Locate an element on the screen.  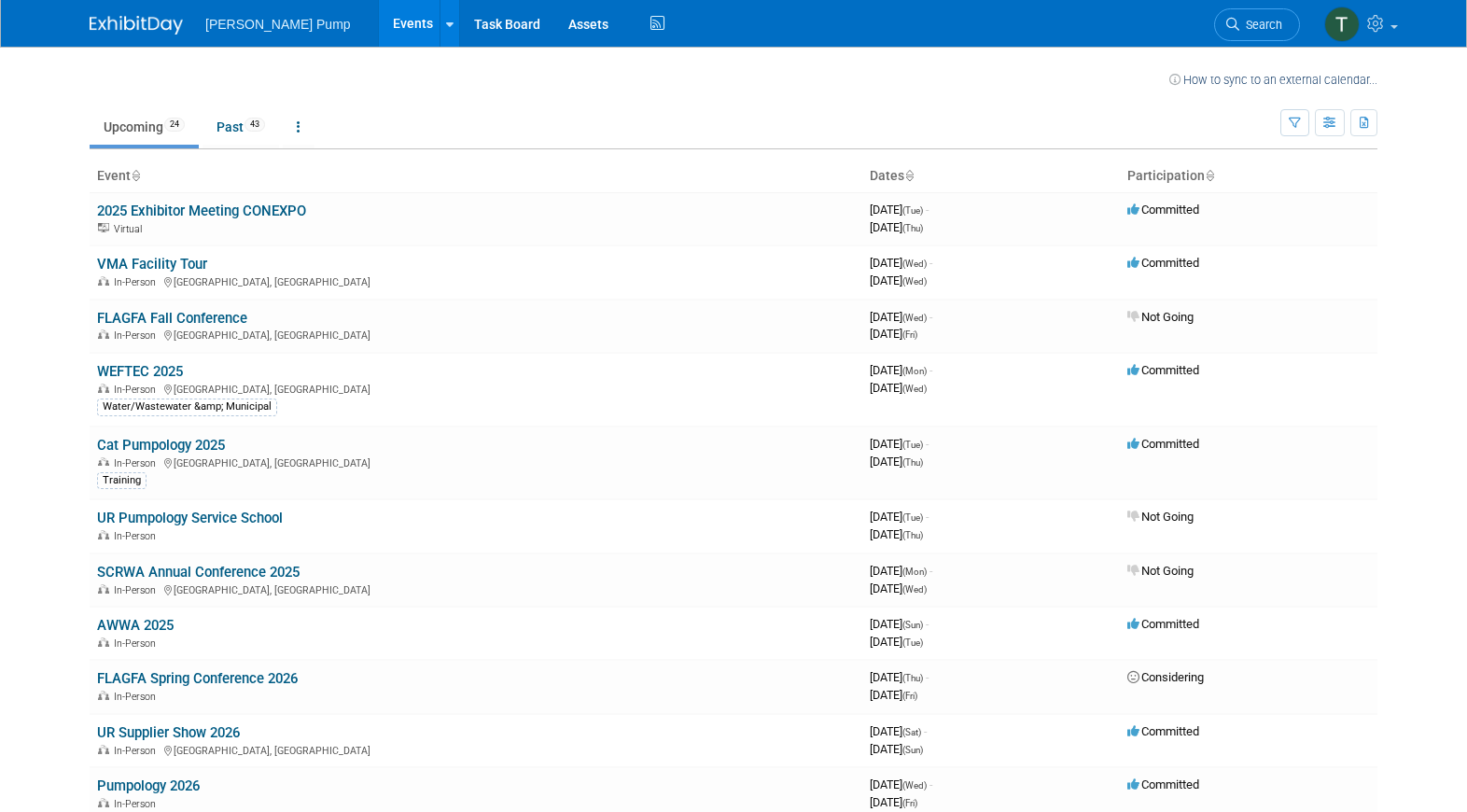
img: ExhibitDay is located at coordinates (136, 25).